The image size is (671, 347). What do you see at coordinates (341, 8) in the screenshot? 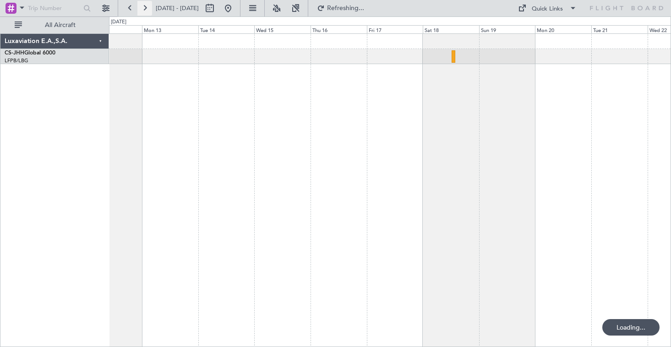
I see `button: Refreshing...` at bounding box center [341, 8].